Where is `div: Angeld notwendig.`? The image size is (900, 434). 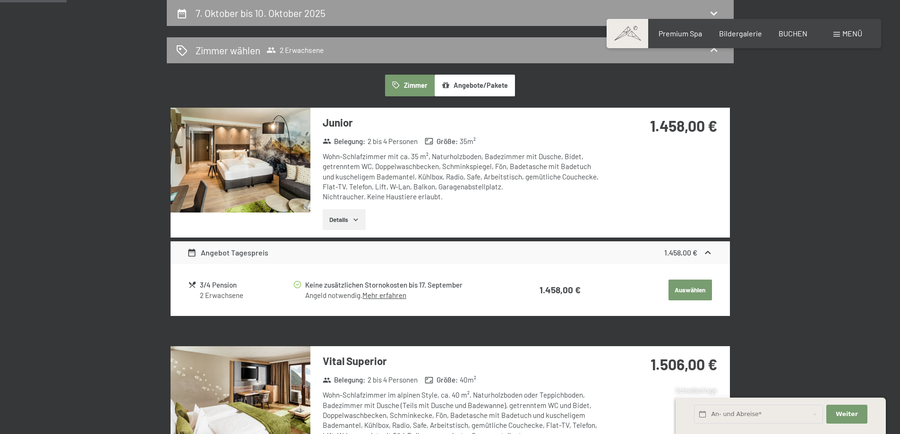
div: Angeld notwendig. is located at coordinates (403, 295).